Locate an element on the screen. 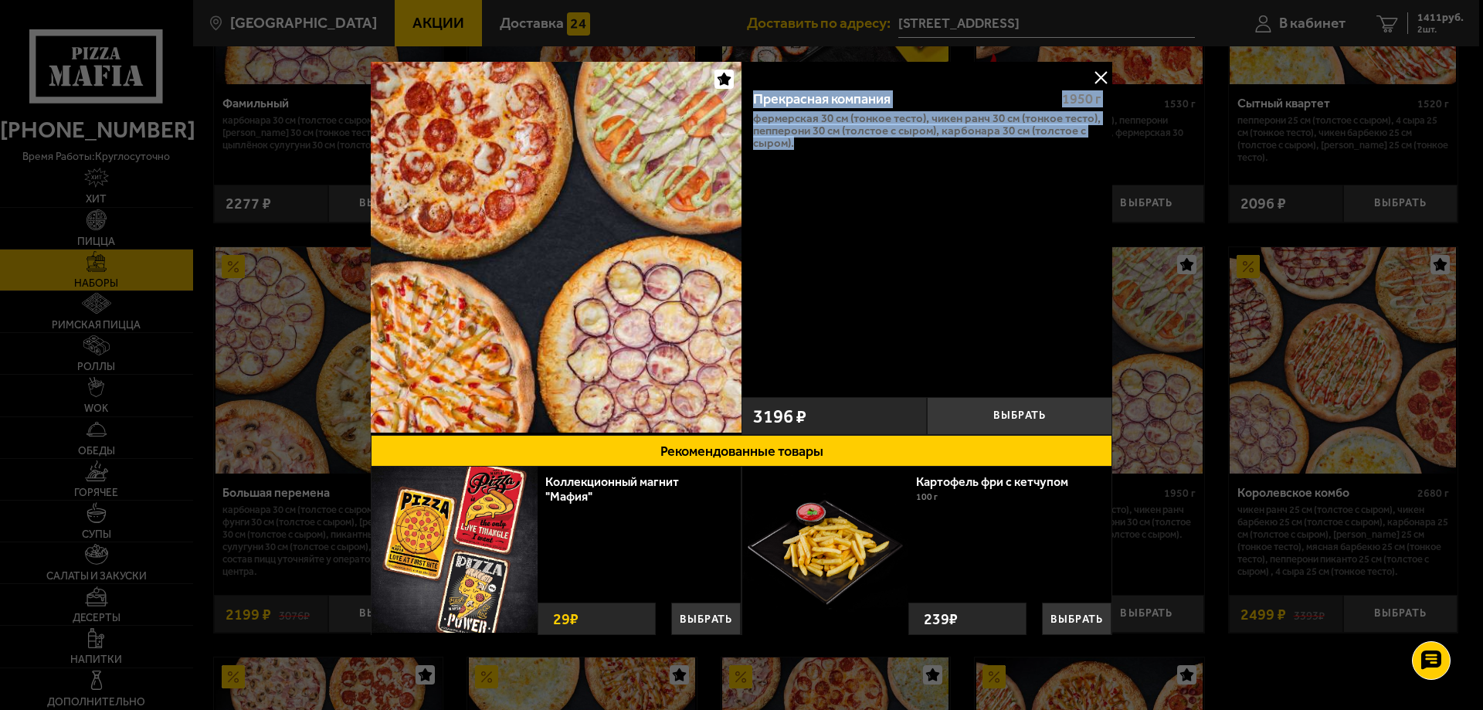 Image resolution: width=1483 pixels, height=710 pixels. img: Прекрасная компания is located at coordinates (556, 247).